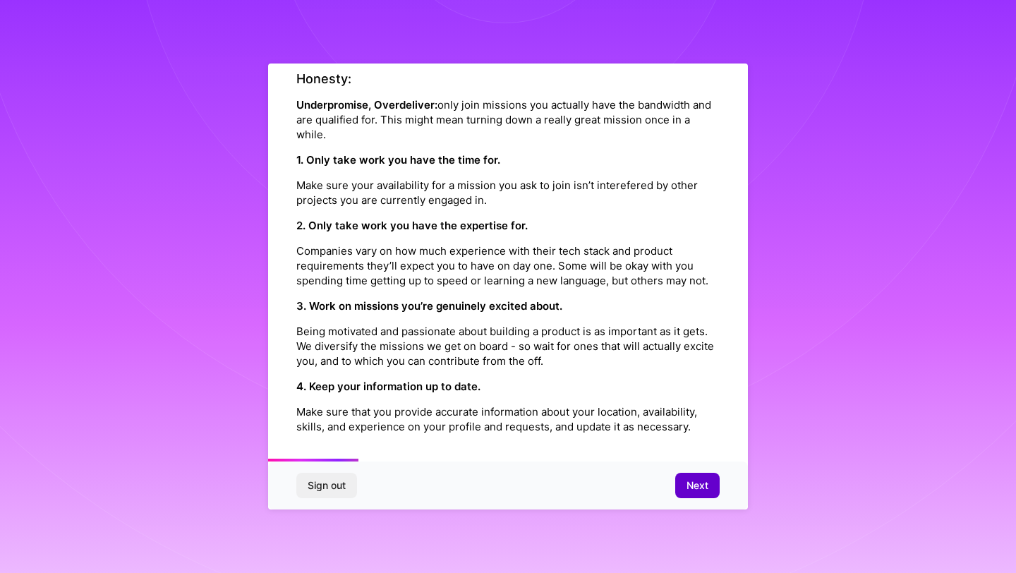 The width and height of the screenshot is (1016, 573). I want to click on strong: 1. Only take work you have the time for., so click(398, 159).